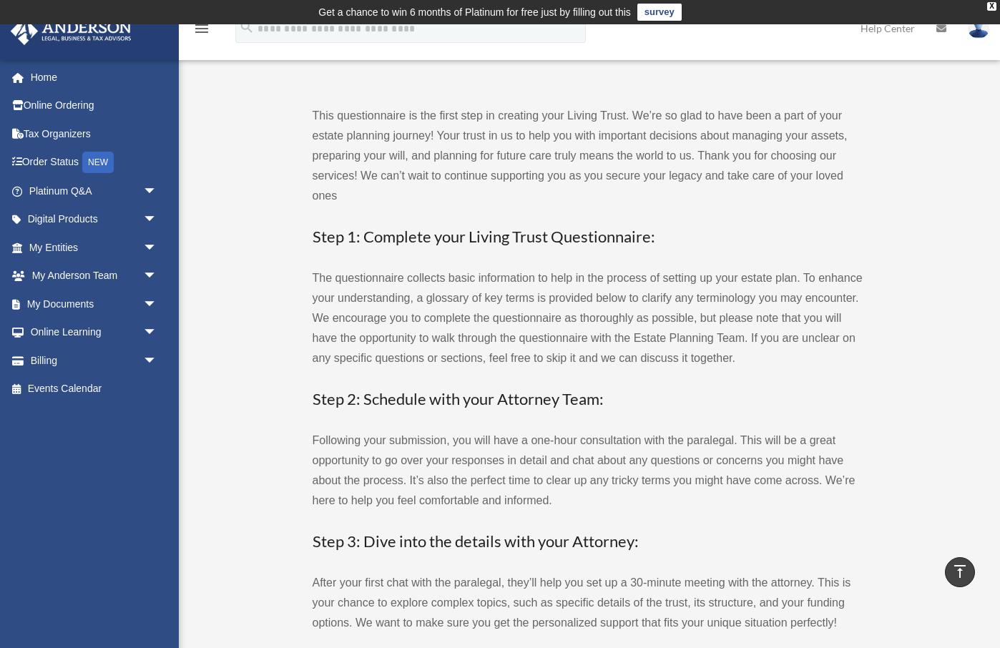  I want to click on a: Home, so click(94, 77).